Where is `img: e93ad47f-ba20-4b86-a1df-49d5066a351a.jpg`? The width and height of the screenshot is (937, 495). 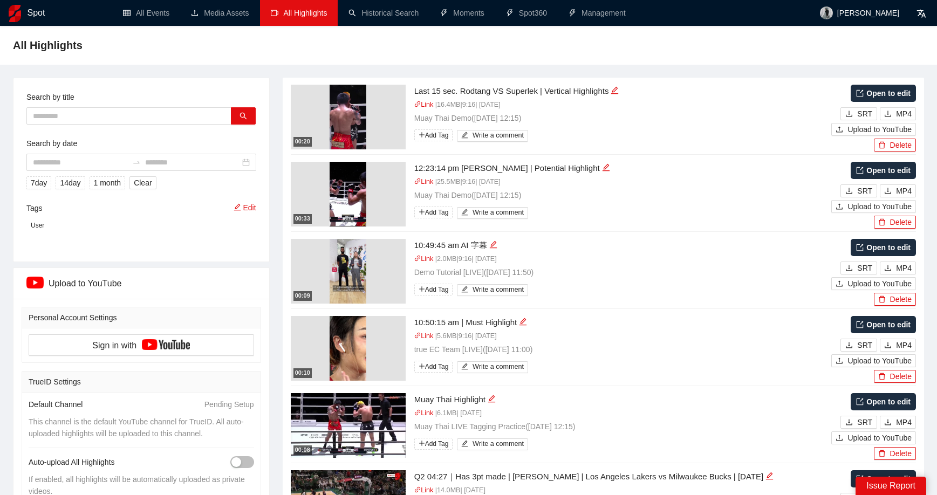
img: e93ad47f-ba20-4b86-a1df-49d5066a351a.jpg is located at coordinates (348, 426).